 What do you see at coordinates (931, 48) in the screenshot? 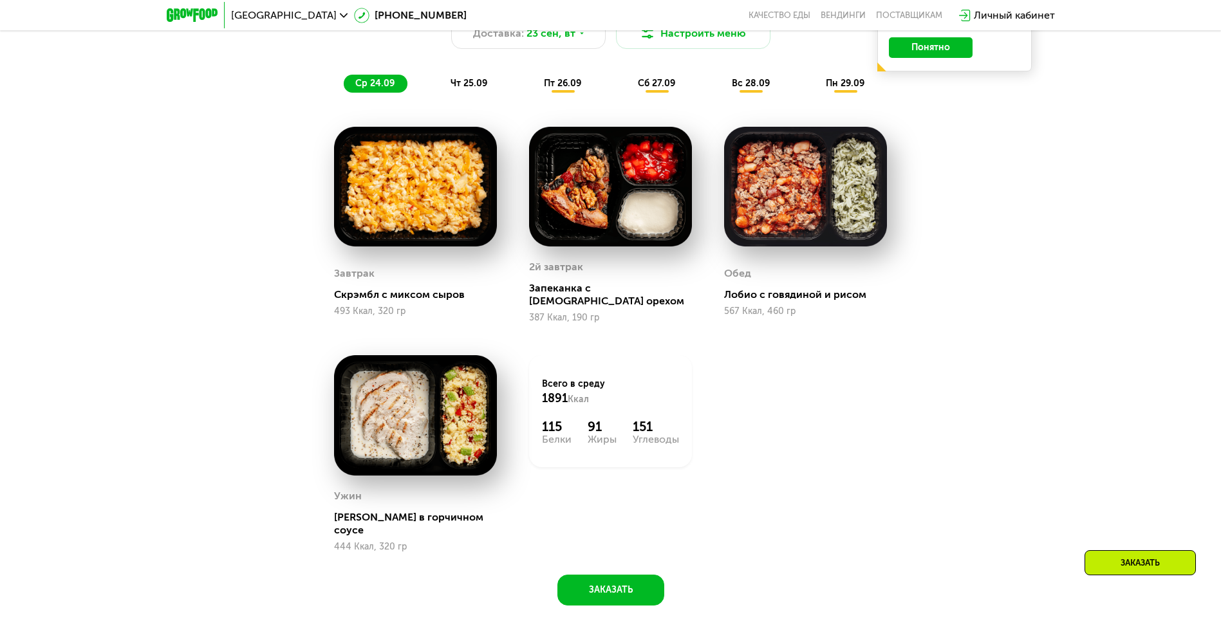
I see `button: Понятно` at bounding box center [931, 48].